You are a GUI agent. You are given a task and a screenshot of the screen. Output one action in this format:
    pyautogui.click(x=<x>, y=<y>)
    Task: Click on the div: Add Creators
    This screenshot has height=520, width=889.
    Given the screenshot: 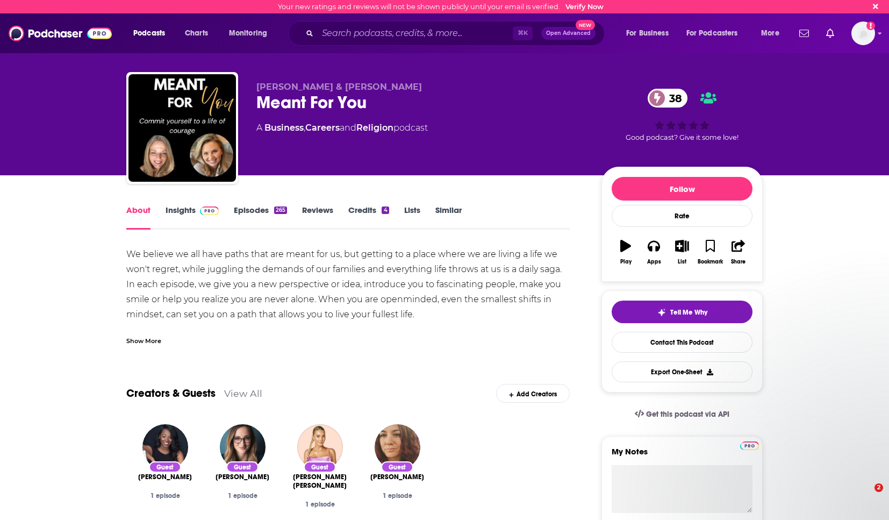 What is the action you would take?
    pyautogui.click(x=532, y=393)
    